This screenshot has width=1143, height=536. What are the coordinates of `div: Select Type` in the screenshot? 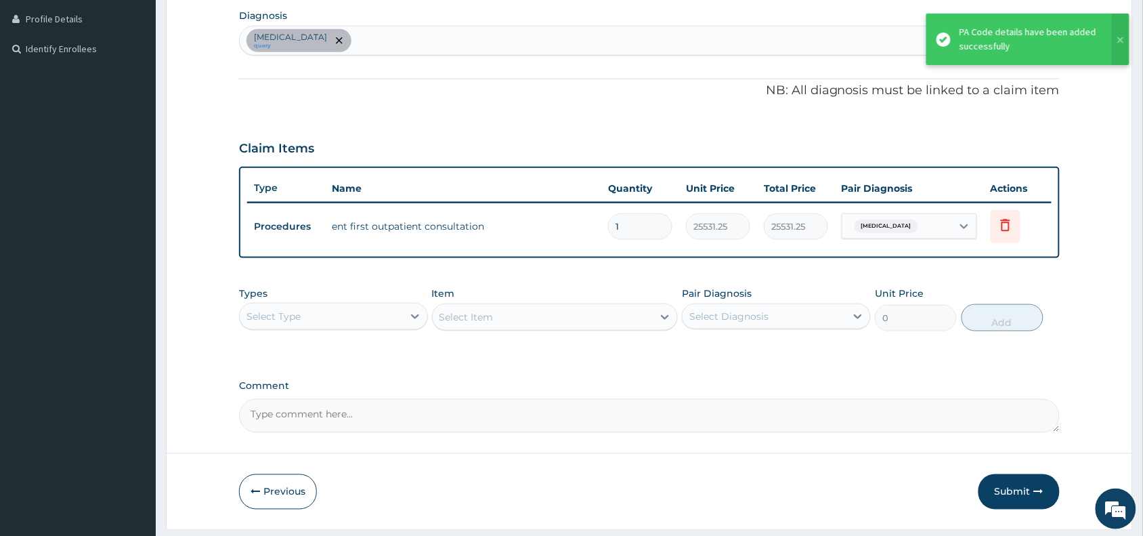 It's located at (274, 316).